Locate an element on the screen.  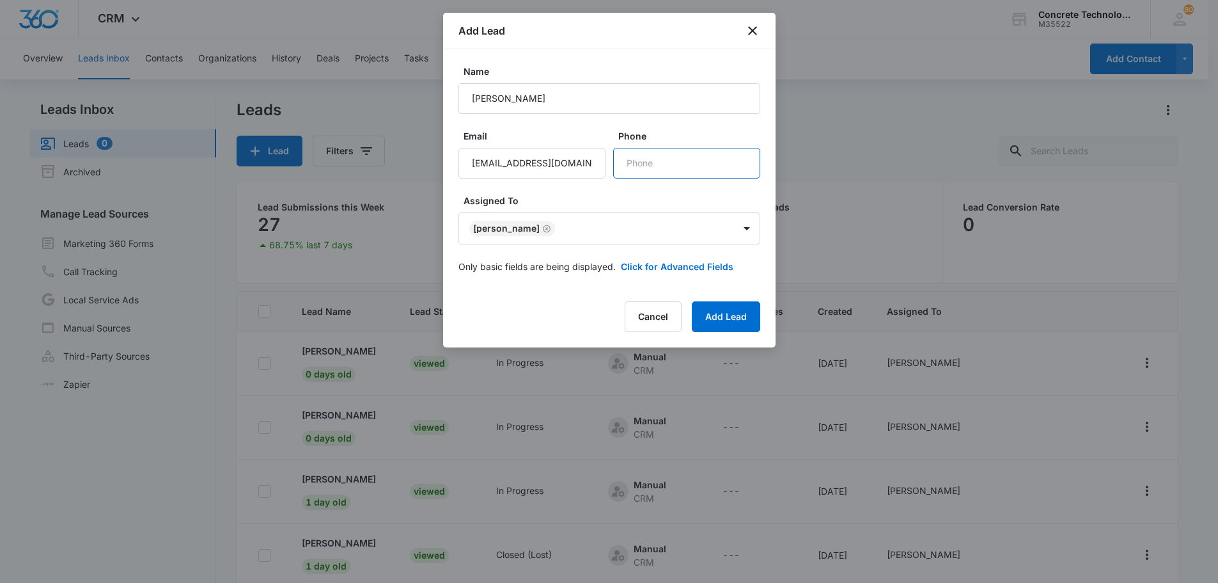
button: Cancel is located at coordinates (653, 317).